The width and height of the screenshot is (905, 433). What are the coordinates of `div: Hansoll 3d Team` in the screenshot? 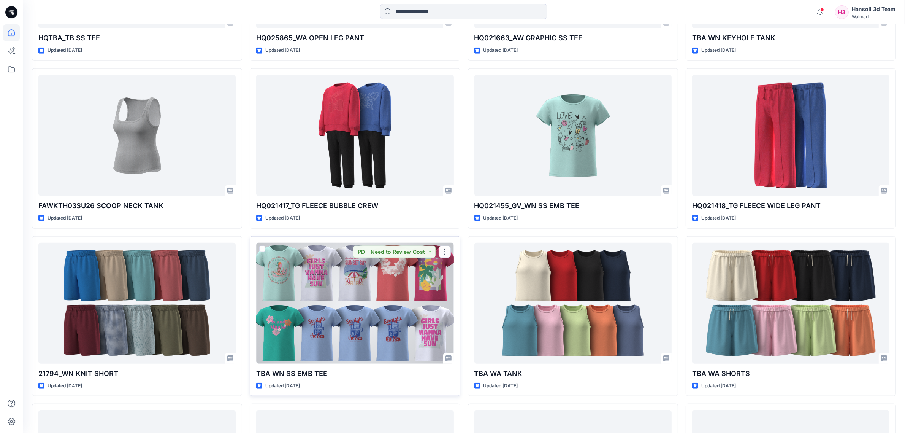 It's located at (874, 9).